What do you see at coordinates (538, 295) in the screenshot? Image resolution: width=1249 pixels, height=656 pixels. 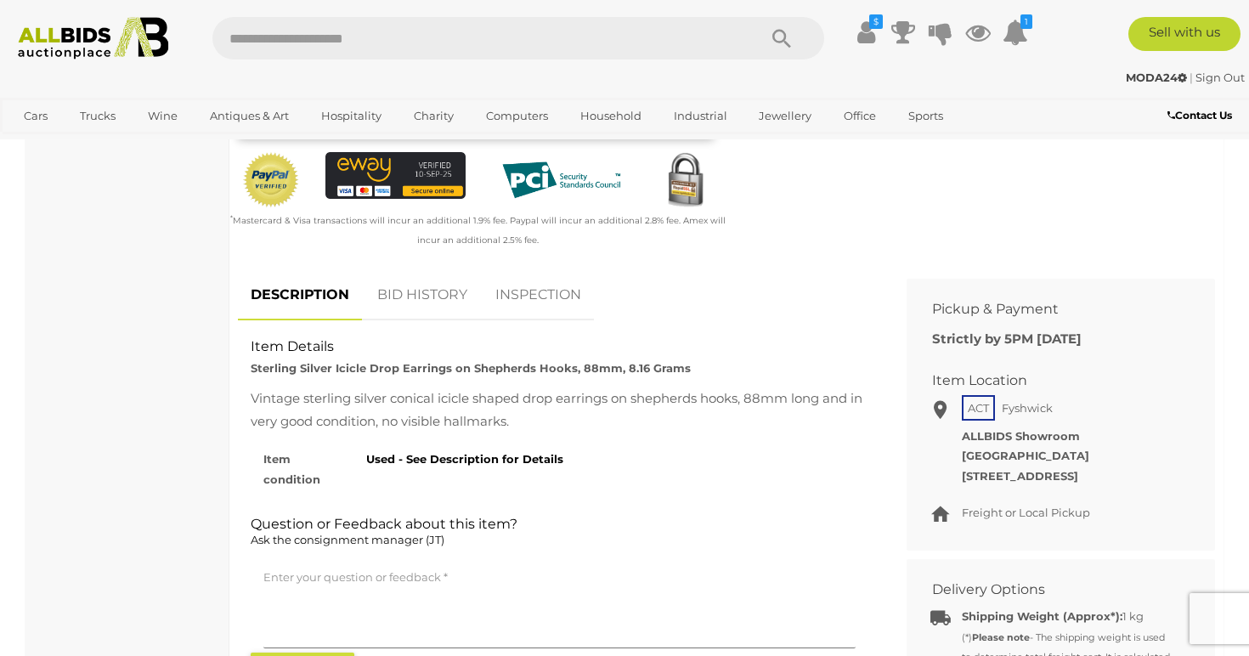 I see `a: INSPECTION` at bounding box center [538, 295].